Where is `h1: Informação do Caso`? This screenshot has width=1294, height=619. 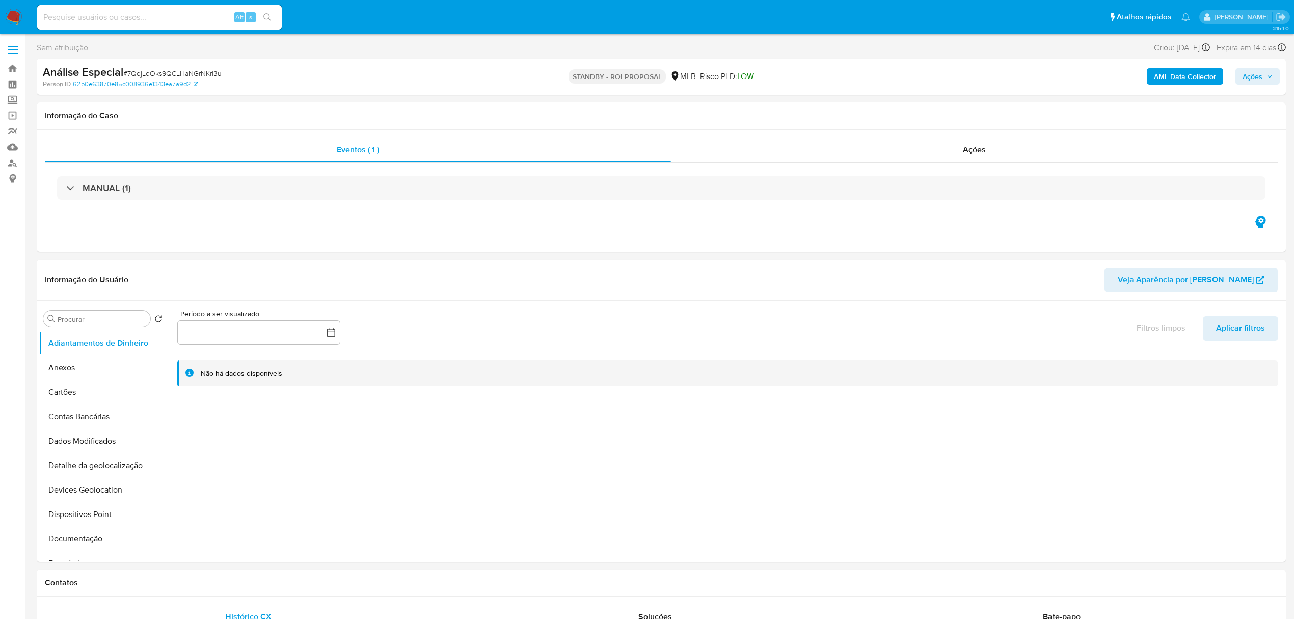
h1: Informação do Caso is located at coordinates (661, 116).